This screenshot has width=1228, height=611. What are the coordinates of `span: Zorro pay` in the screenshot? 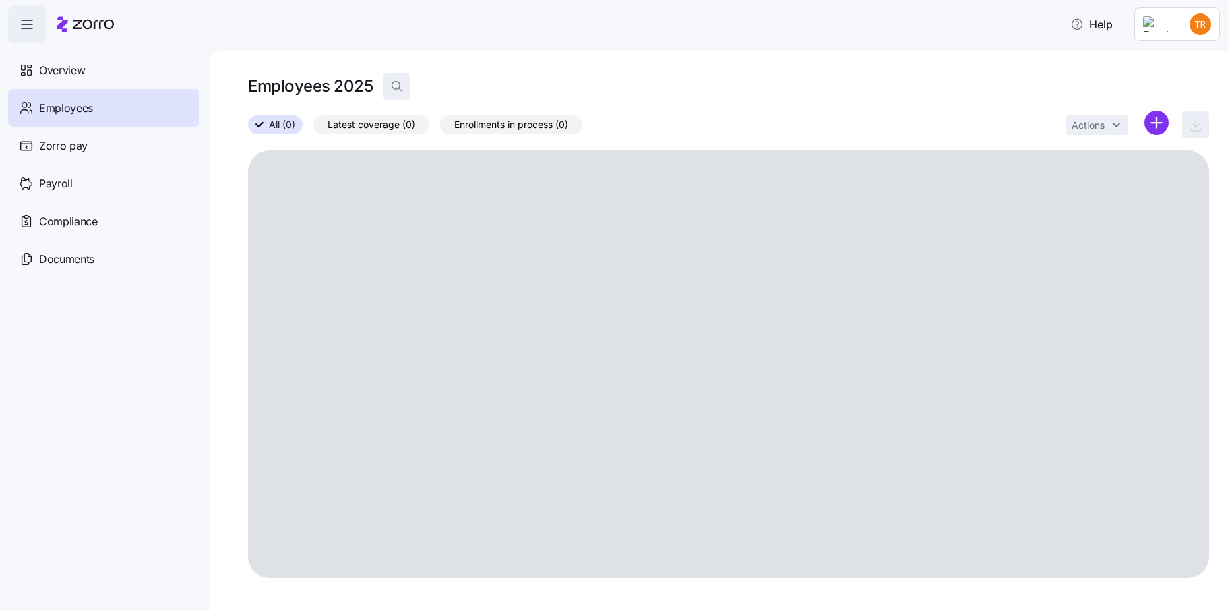 It's located at (63, 146).